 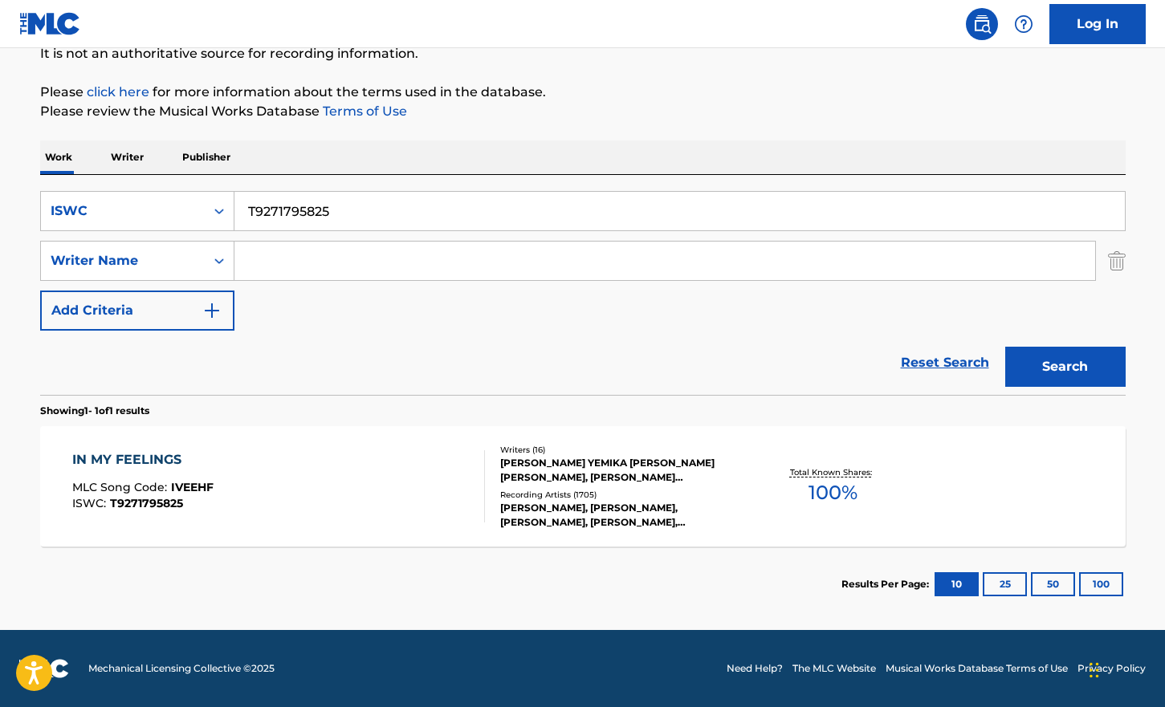 I want to click on p: Showing 1 - 1 of 1 results, so click(x=95, y=411).